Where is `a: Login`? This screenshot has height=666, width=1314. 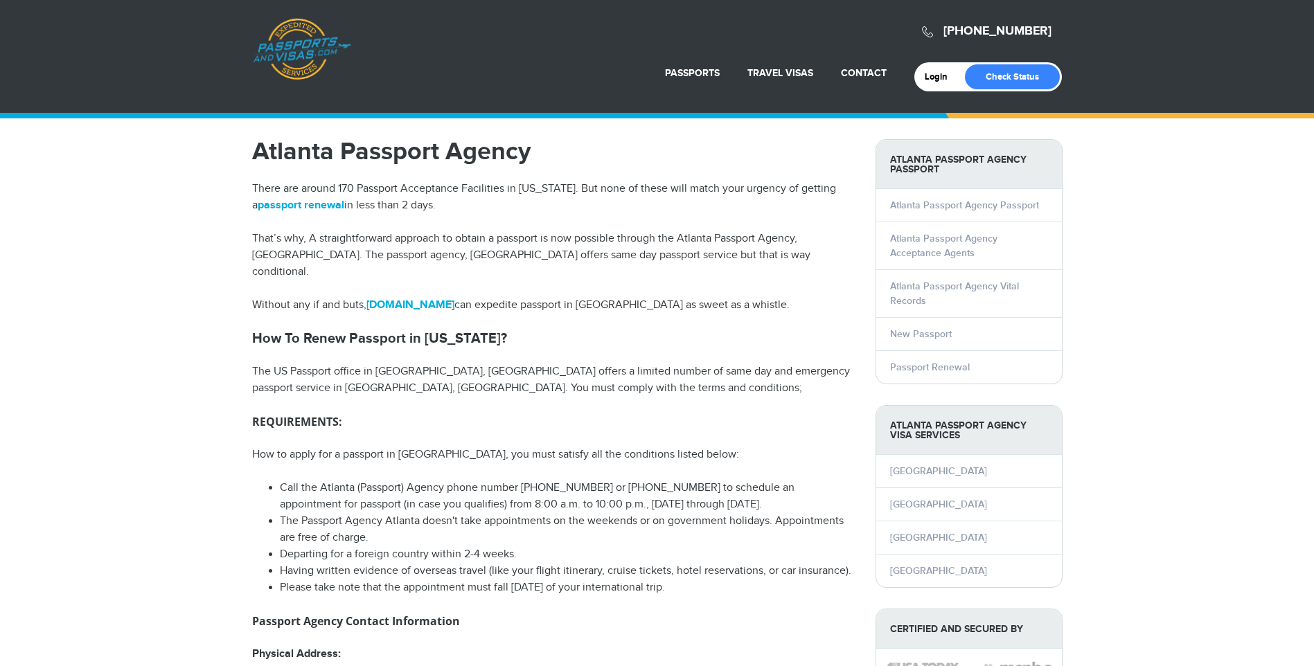 a: Login is located at coordinates (941, 77).